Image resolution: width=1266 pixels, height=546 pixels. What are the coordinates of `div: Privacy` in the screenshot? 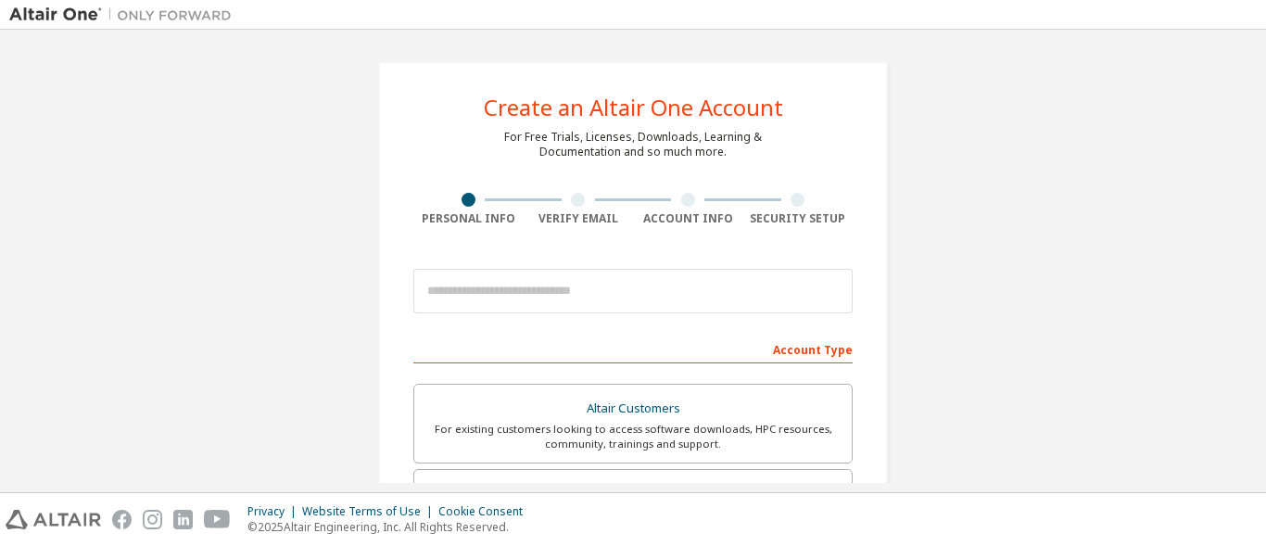 It's located at (274, 511).